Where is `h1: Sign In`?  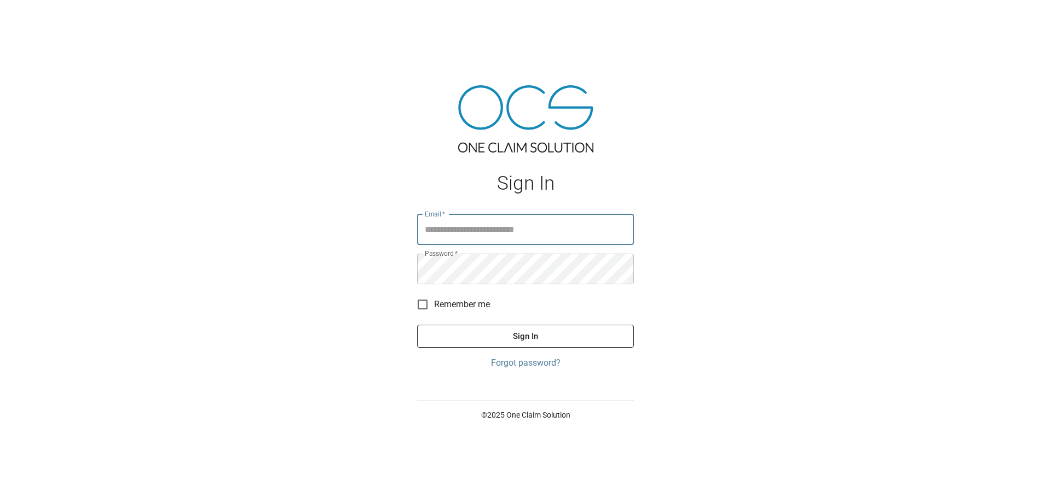
h1: Sign In is located at coordinates (525, 183).